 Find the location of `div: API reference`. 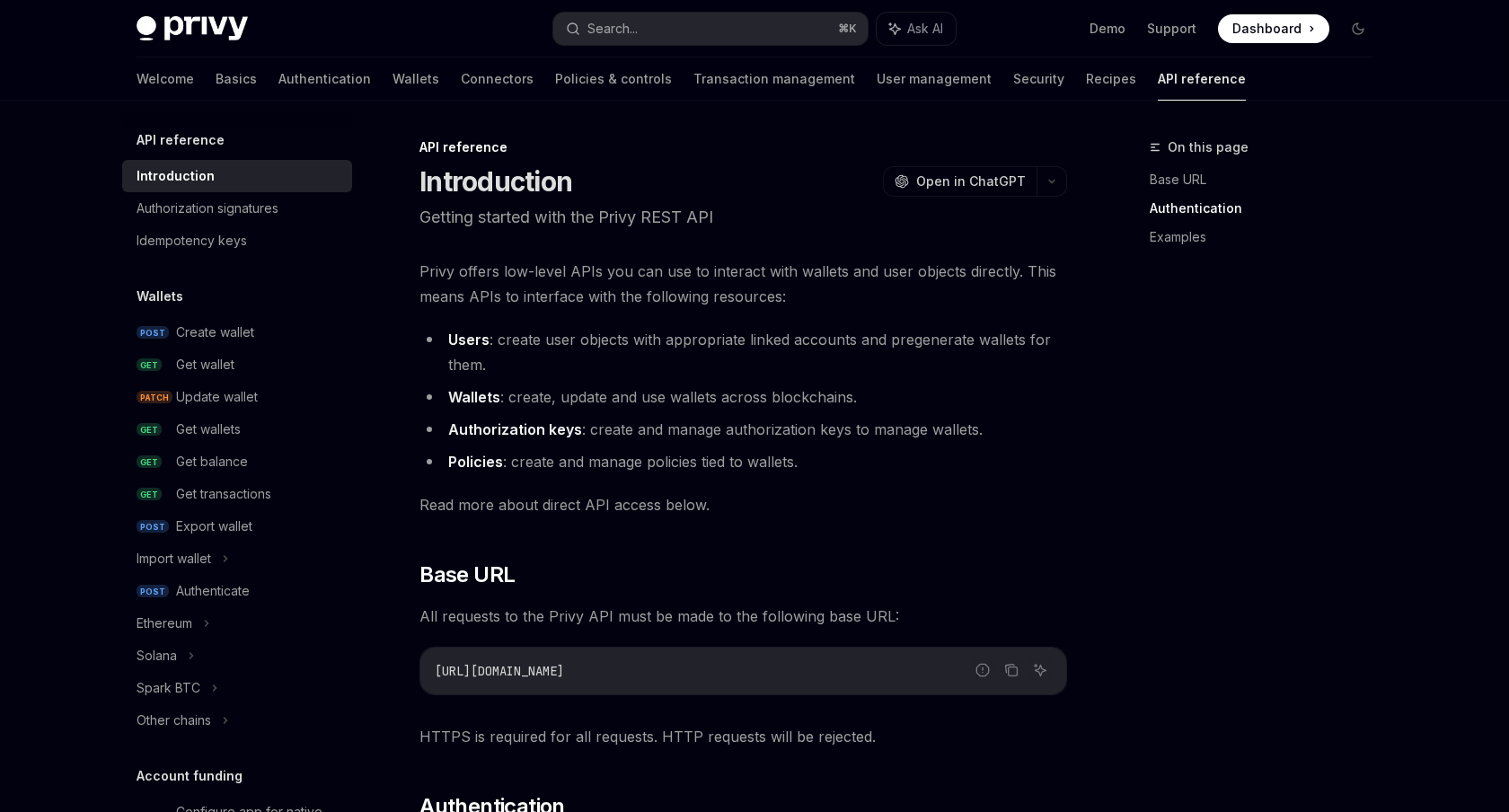

div: API reference is located at coordinates (743, 148).